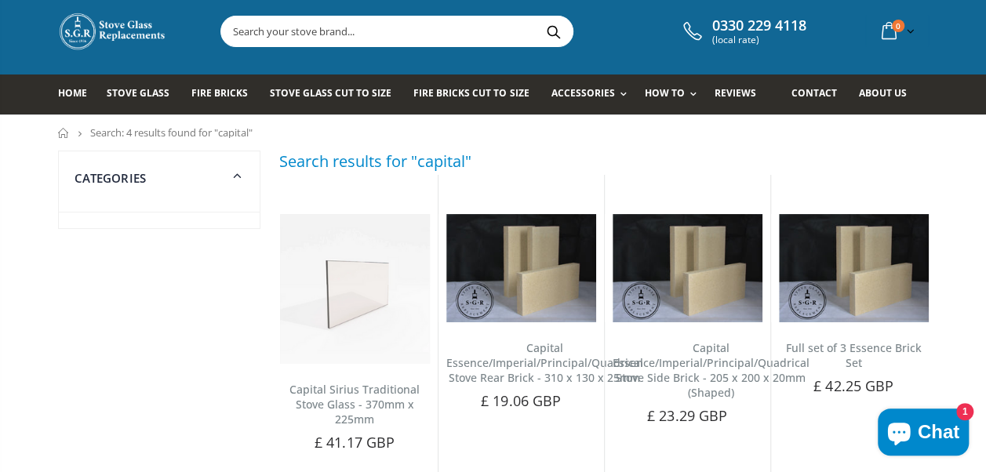 The image size is (986, 472). What do you see at coordinates (553, 31) in the screenshot?
I see `button: Search` at bounding box center [553, 31].